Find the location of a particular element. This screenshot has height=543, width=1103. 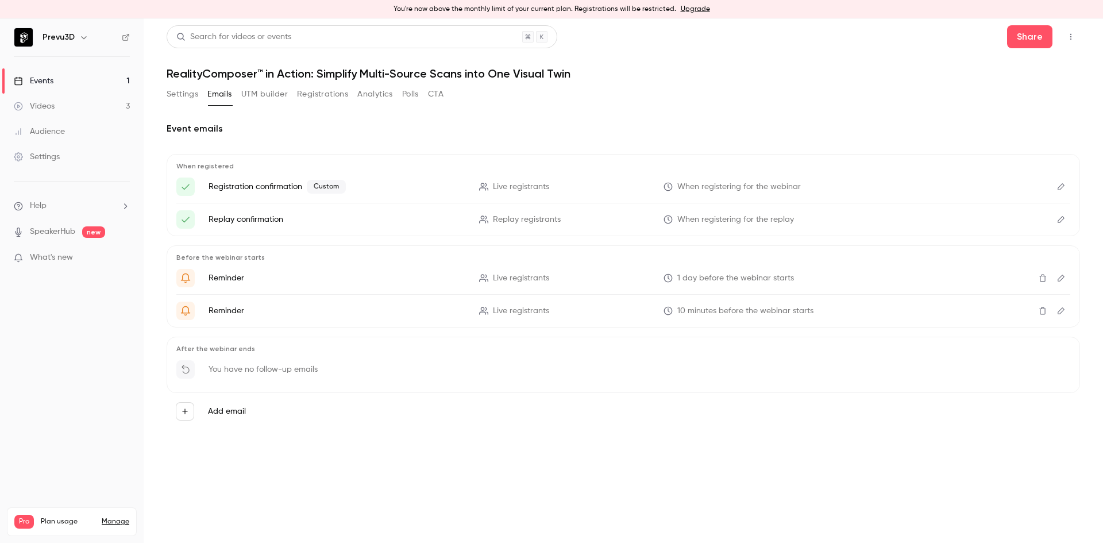

a: Manage is located at coordinates (115, 522).